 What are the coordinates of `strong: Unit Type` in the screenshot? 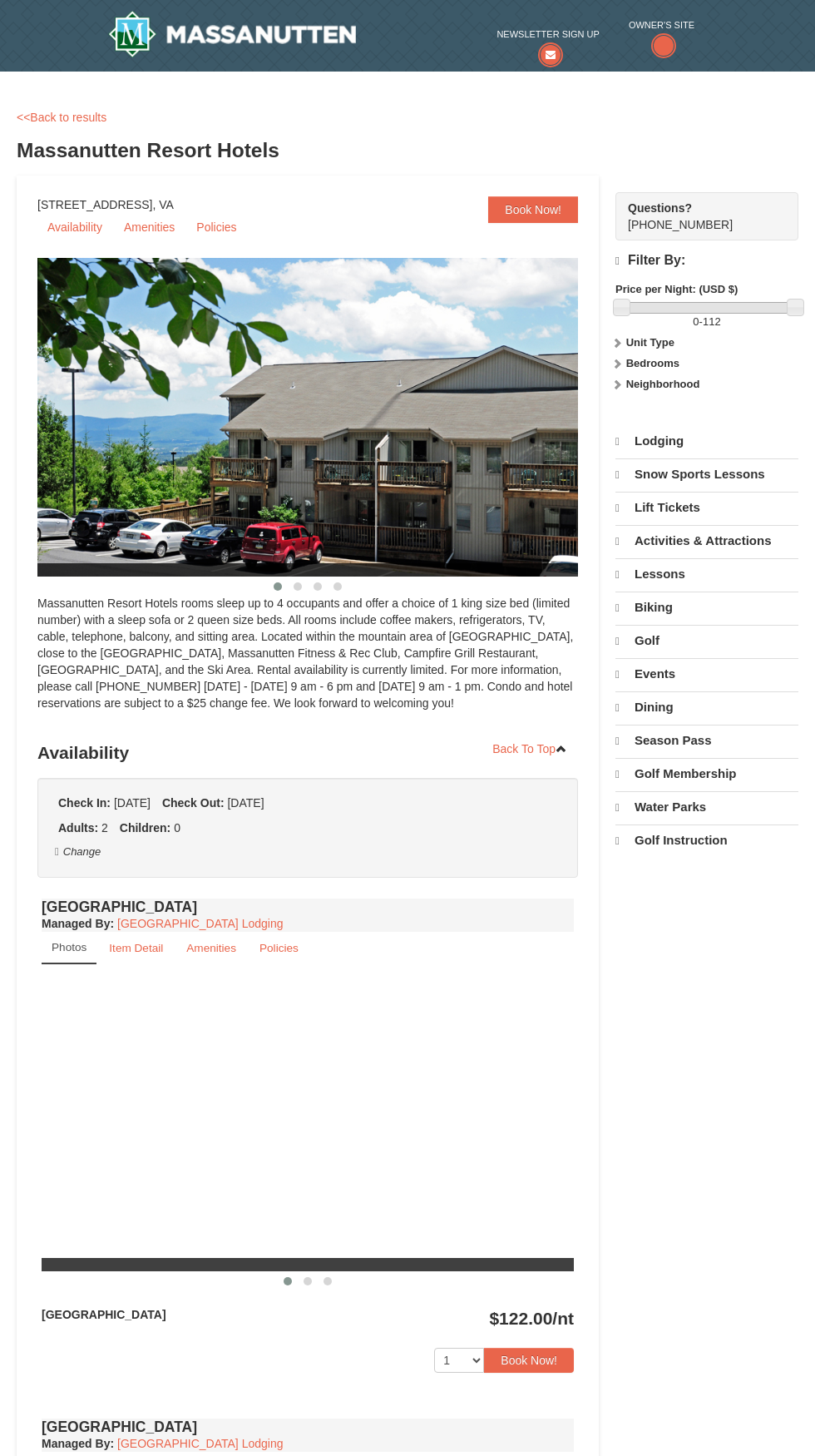 It's located at (651, 342).